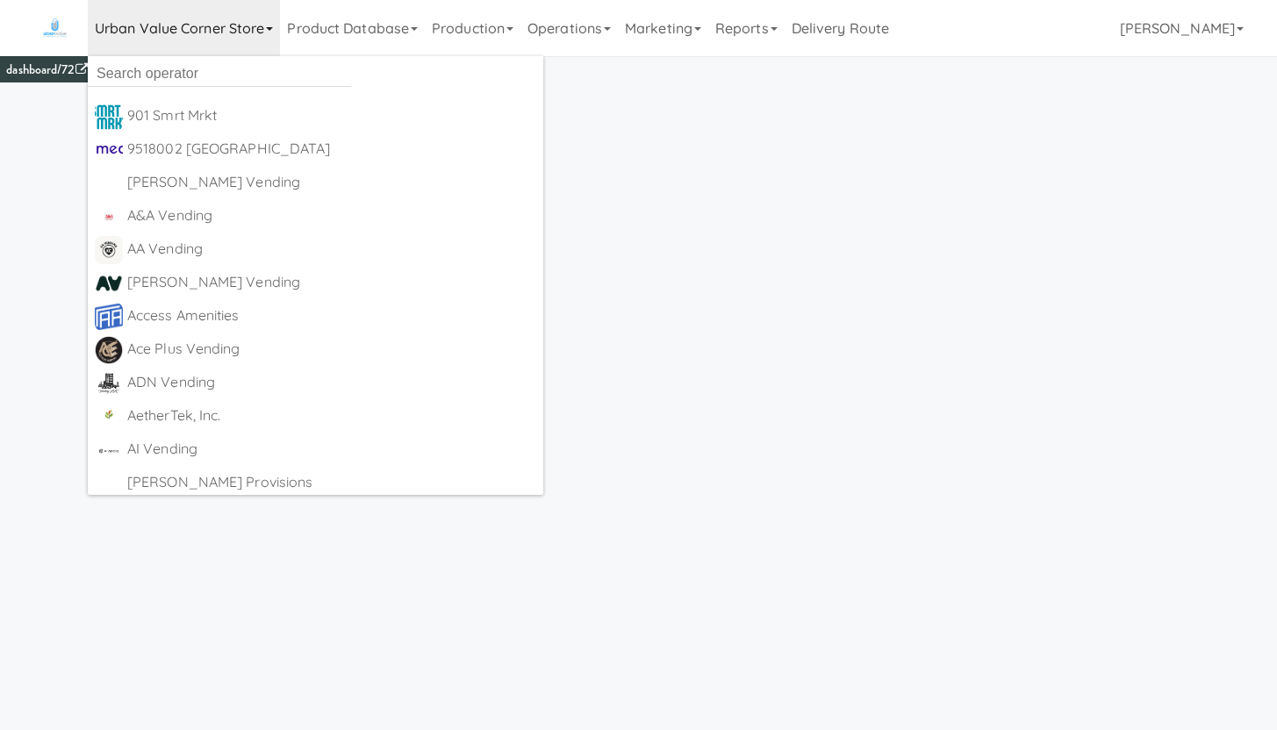 The height and width of the screenshot is (730, 1277). Describe the element at coordinates (332, 249) in the screenshot. I see `div: AA Vending` at that location.